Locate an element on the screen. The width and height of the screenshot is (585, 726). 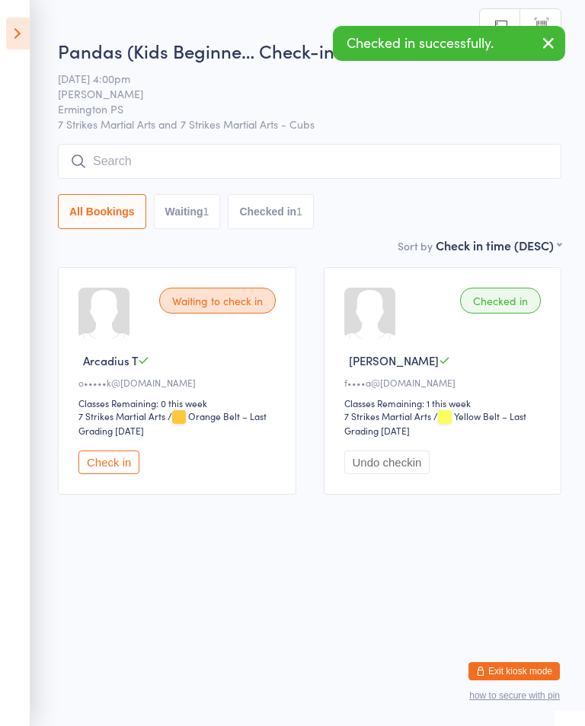
button: Undo checkin is located at coordinates (387, 462).